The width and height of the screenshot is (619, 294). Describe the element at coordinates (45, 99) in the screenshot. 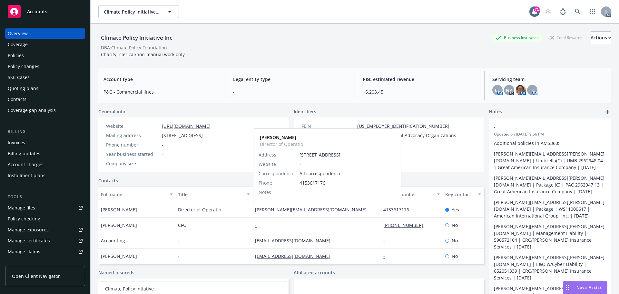

I see `a: Contacts` at that location.